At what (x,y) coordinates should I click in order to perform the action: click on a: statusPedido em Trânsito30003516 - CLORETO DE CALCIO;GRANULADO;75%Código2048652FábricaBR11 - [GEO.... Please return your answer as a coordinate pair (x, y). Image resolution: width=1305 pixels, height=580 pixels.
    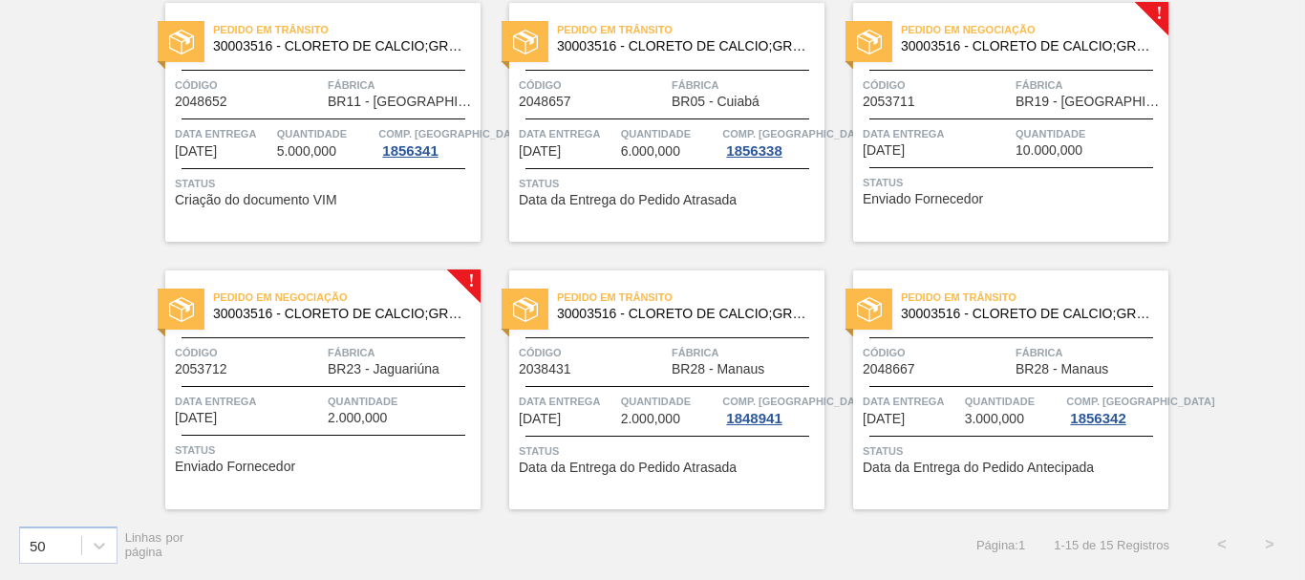
    Looking at the image, I should click on (308, 122).